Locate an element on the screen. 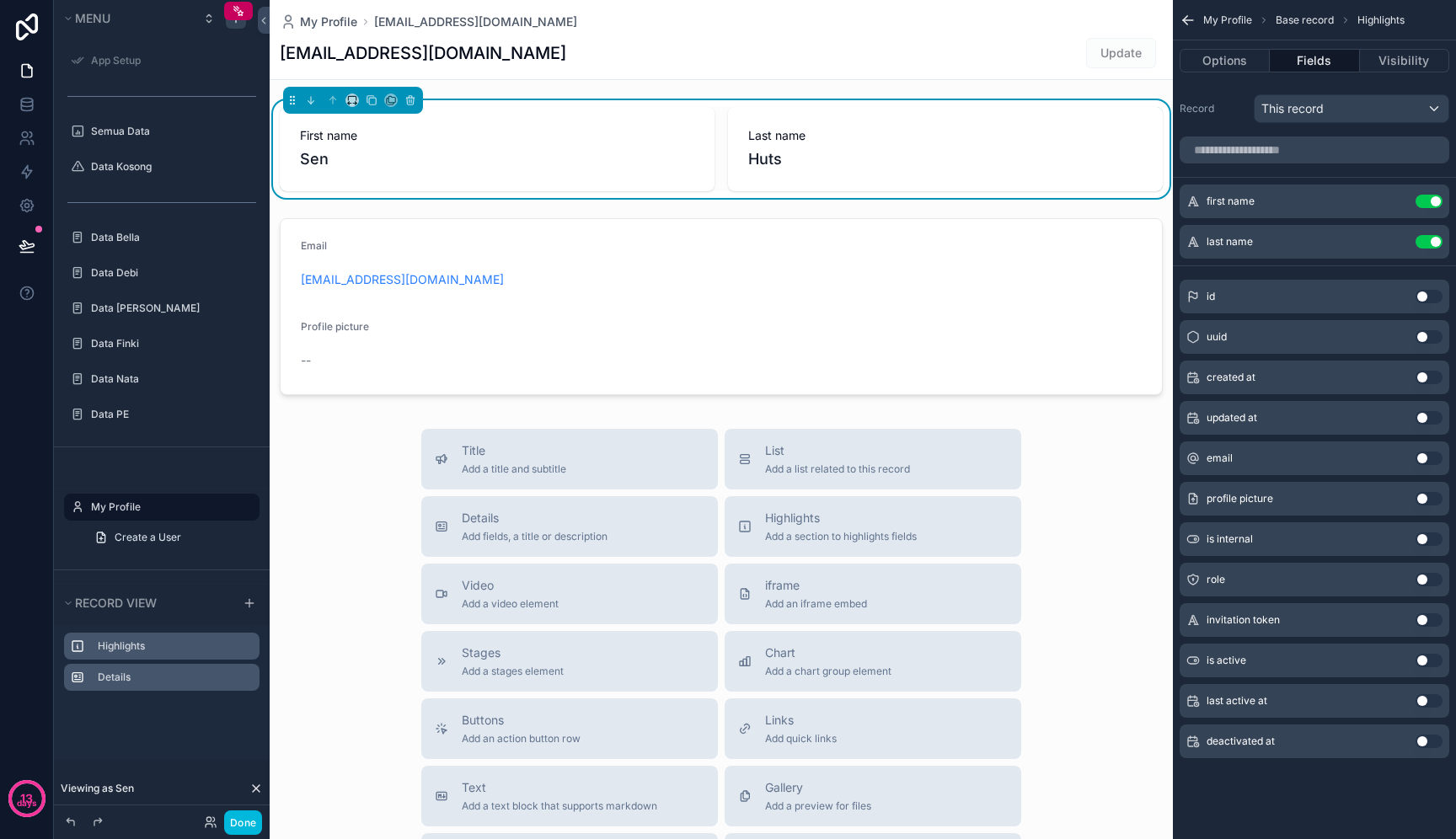 The image size is (1456, 839). a: Create a User is located at coordinates (172, 537).